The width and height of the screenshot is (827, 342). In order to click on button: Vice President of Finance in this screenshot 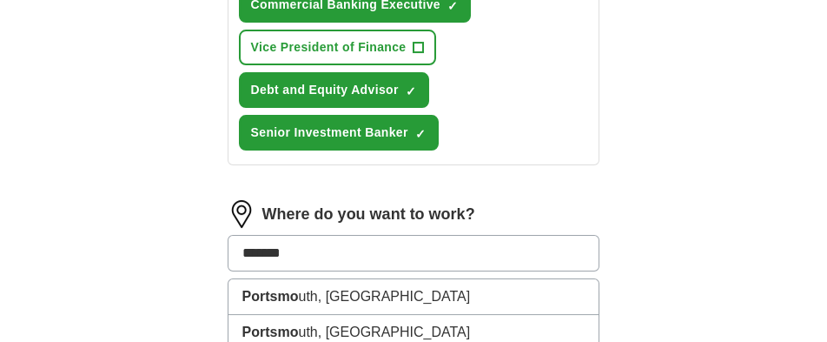, I will do `click(338, 47)`.